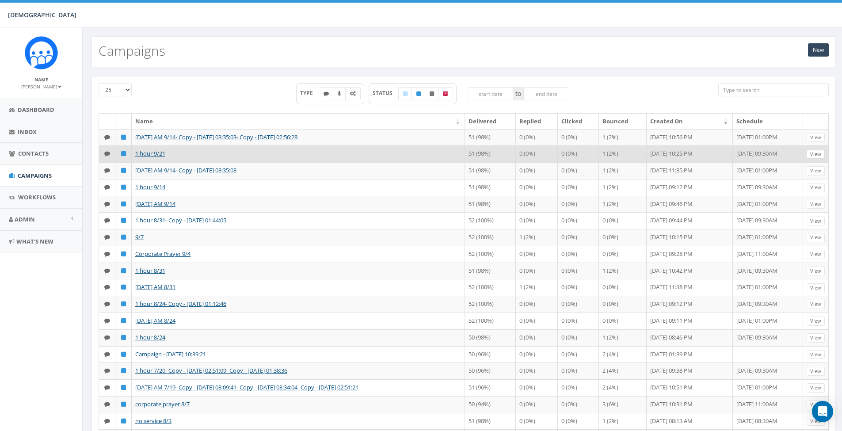  Describe the element at coordinates (773, 90) in the screenshot. I see `input: Type to search` at that location.